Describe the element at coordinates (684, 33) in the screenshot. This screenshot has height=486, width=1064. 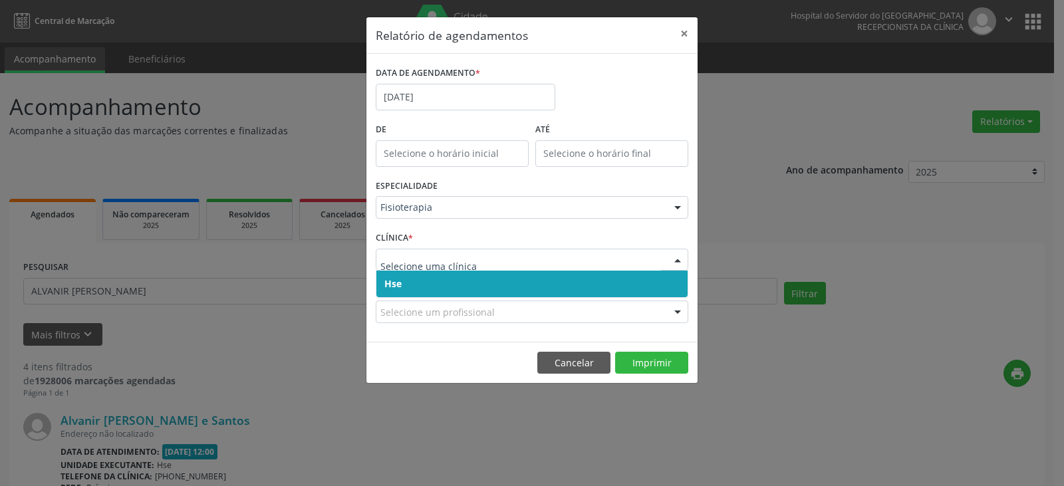
I see `button: Close` at that location.